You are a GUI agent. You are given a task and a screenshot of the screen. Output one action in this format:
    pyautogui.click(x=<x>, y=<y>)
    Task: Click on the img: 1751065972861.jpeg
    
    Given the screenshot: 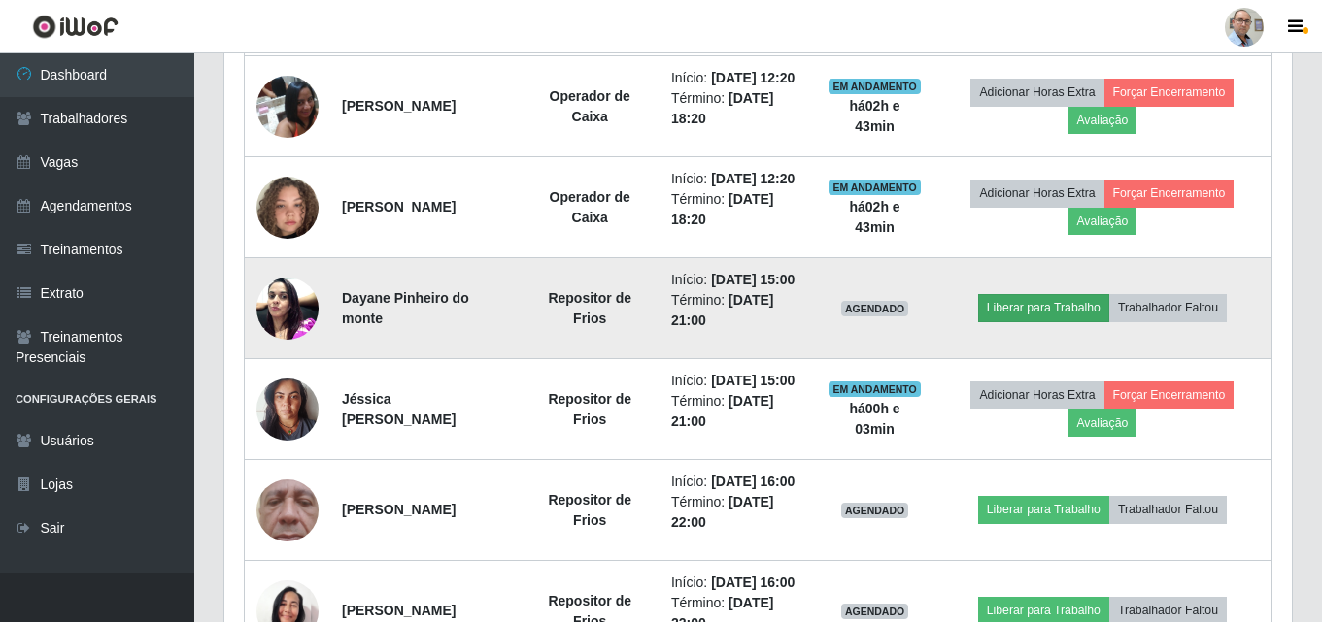 What is the action you would take?
    pyautogui.click(x=287, y=208)
    